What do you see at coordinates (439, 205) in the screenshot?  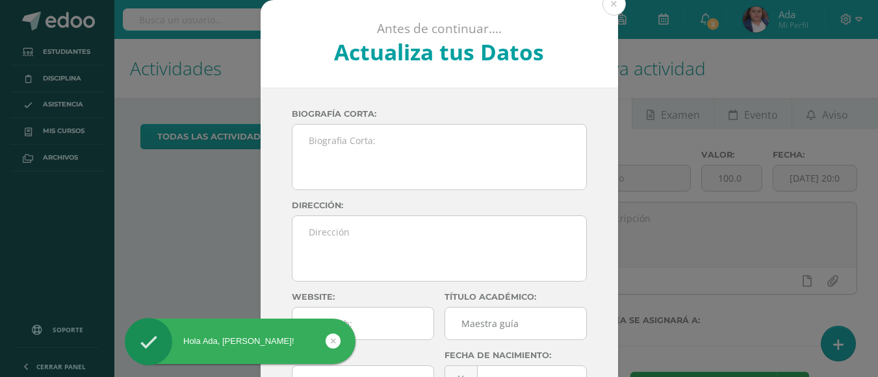 I see `label: Dirección:` at bounding box center [439, 205].